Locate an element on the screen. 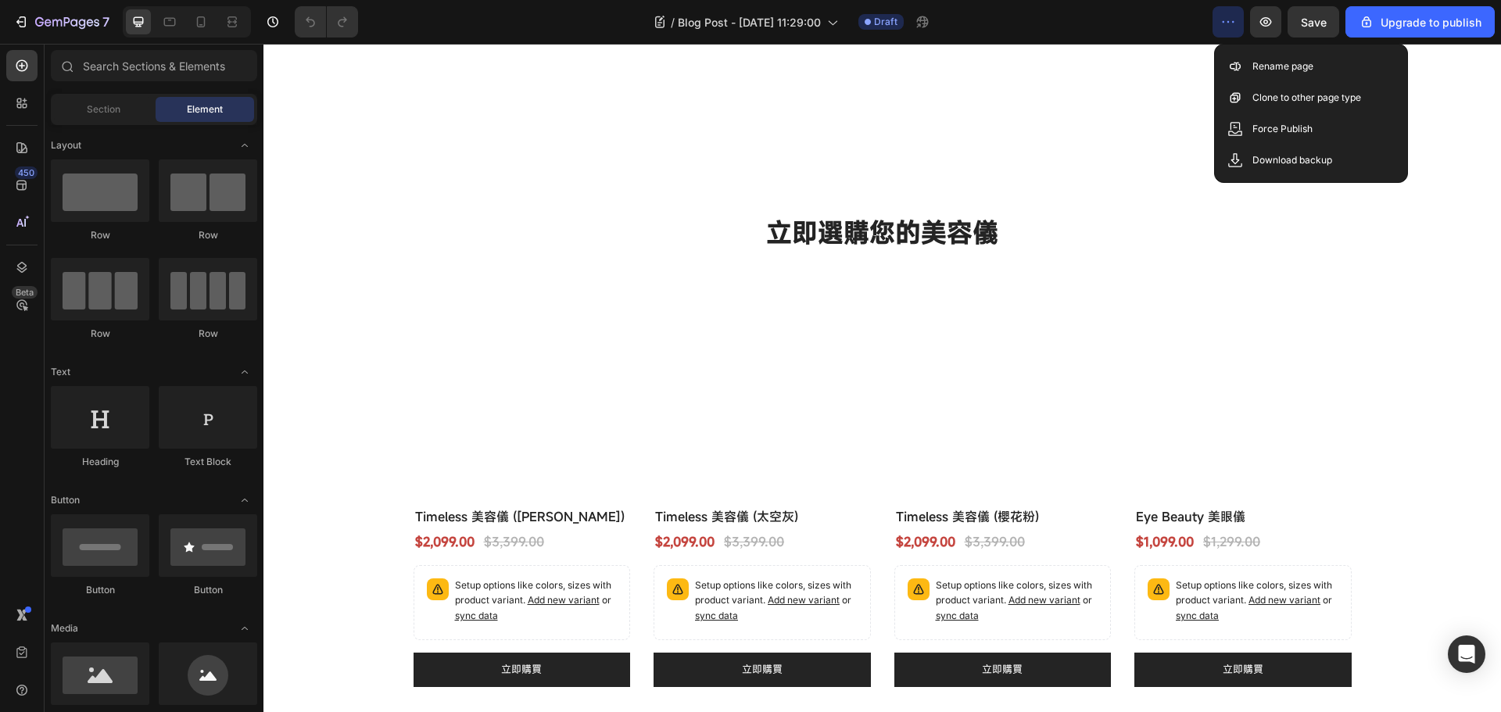 The height and width of the screenshot is (712, 1501). p: Clone to other page type is located at coordinates (1306, 98).